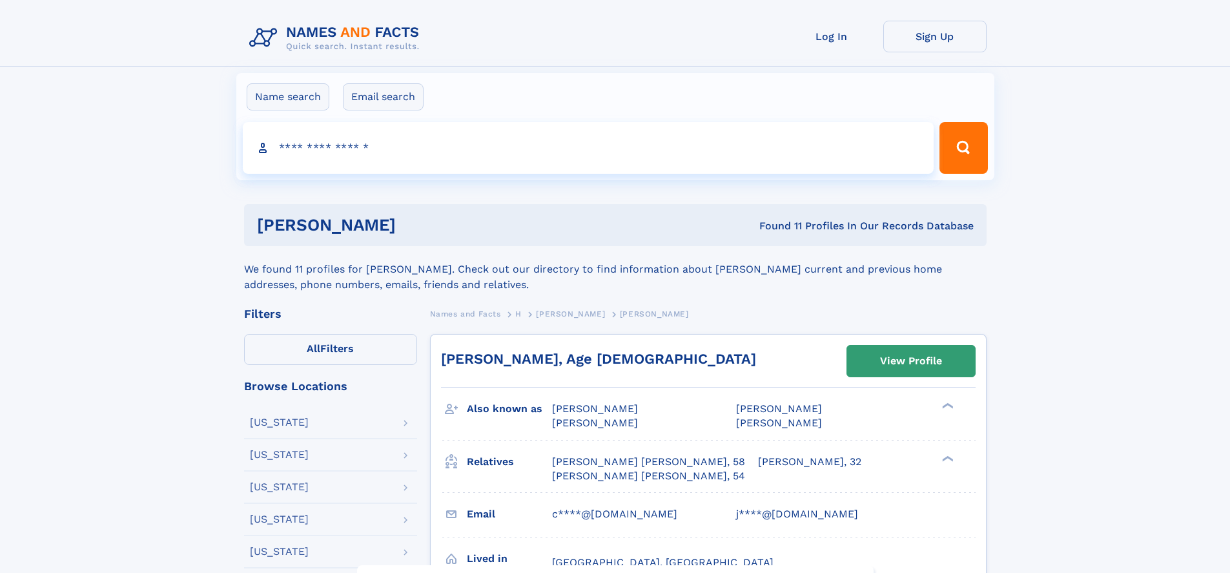  Describe the element at coordinates (330, 386) in the screenshot. I see `div: Browse Locations` at that location.